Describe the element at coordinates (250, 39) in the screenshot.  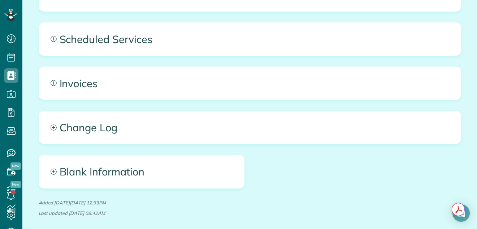
I see `span: Scheduled Services` at that location.